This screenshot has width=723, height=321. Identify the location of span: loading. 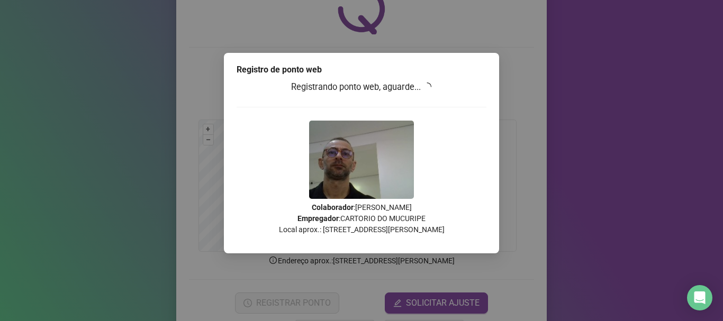
(427, 87).